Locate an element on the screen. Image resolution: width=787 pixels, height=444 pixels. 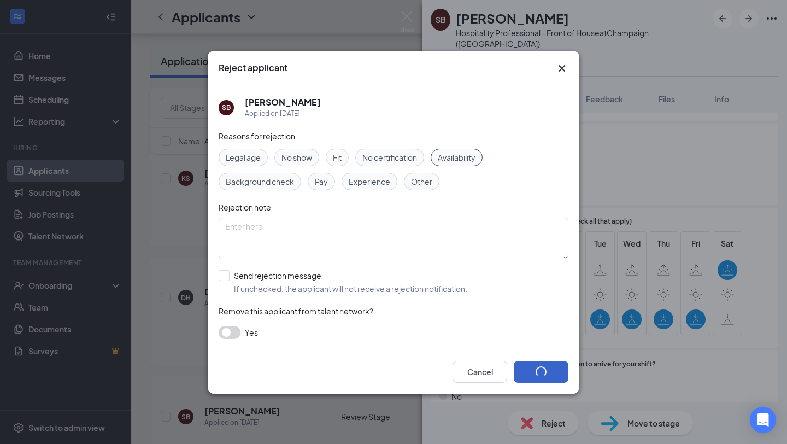
span: No show is located at coordinates (297, 157).